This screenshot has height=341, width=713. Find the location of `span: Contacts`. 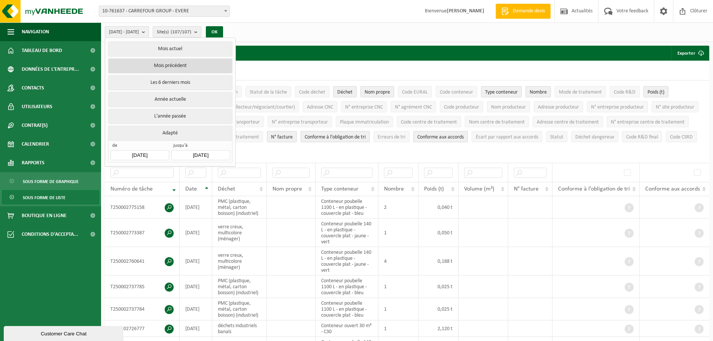

span: Contacts is located at coordinates (33, 88).